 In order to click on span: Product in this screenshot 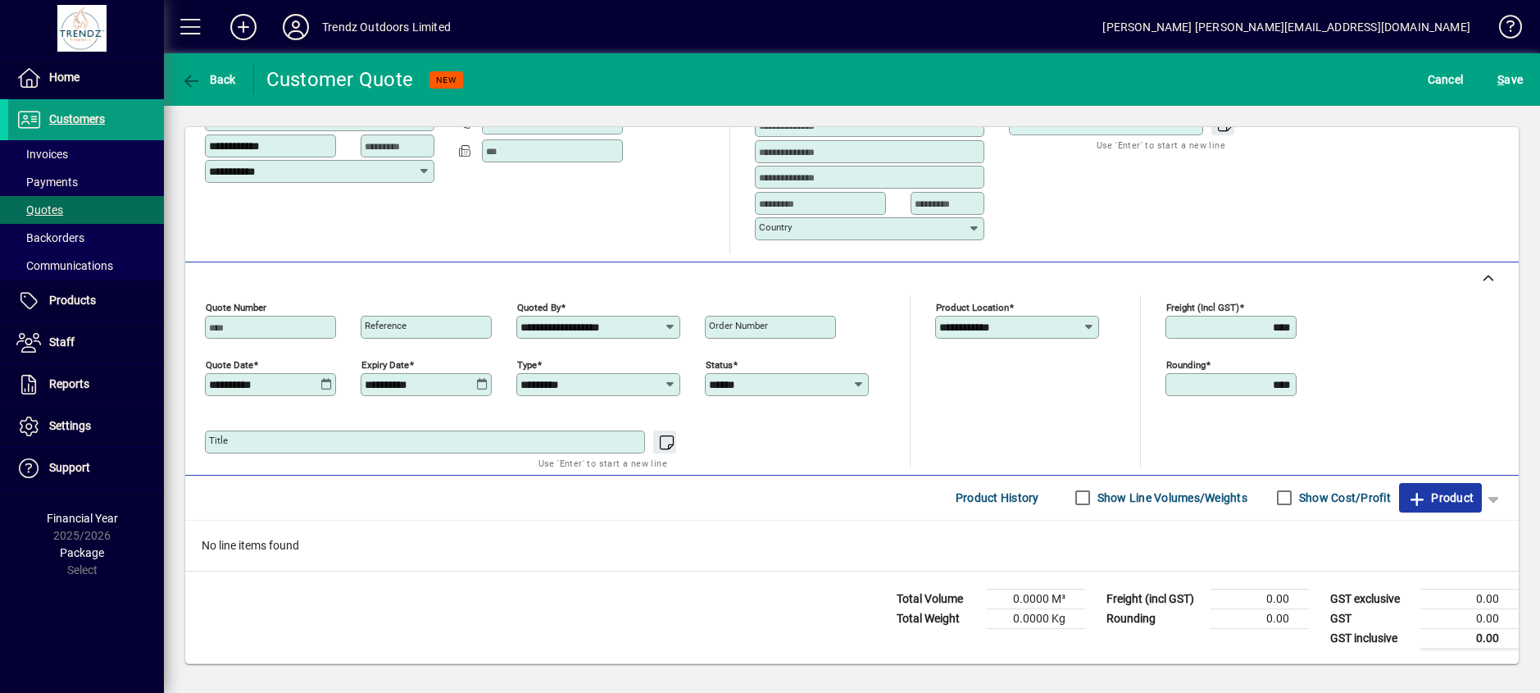, I will do `click(1440, 498)`.